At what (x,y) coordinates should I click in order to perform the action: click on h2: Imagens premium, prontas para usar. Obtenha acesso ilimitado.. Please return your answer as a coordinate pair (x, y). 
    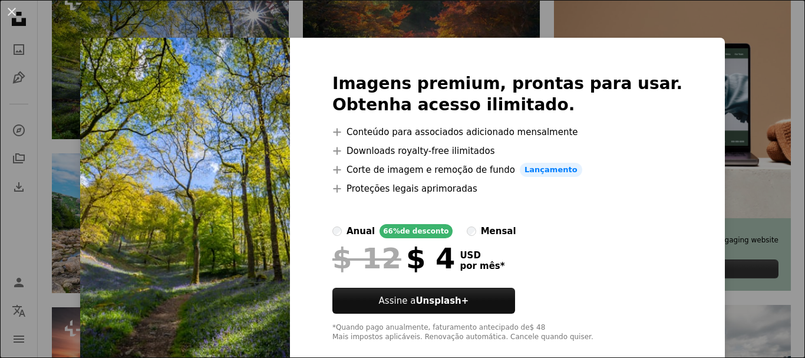
    Looking at the image, I should click on (507, 94).